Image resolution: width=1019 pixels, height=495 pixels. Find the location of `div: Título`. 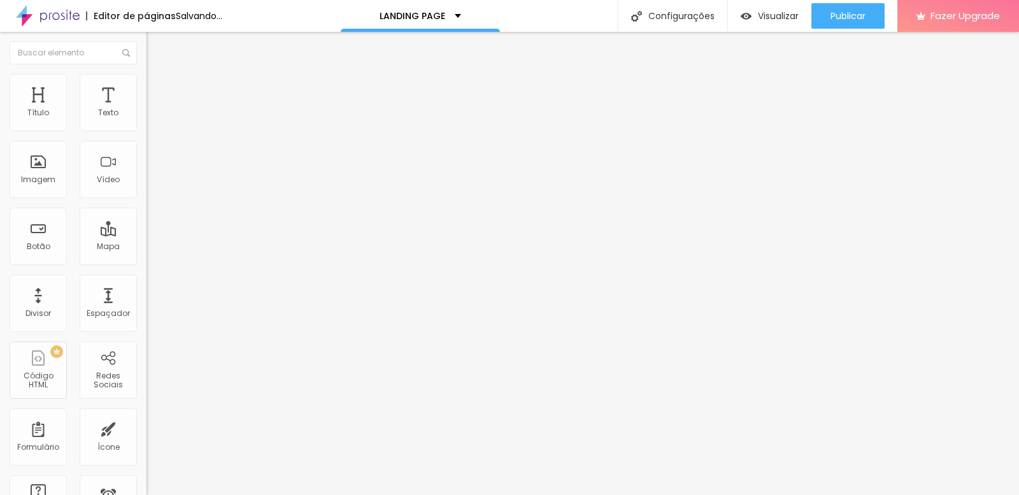

div: Título is located at coordinates (38, 113).